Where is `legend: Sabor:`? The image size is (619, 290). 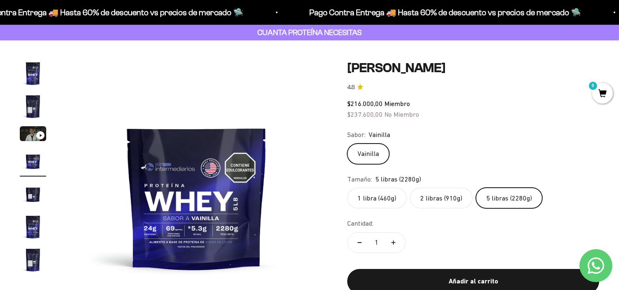 legend: Sabor: is located at coordinates (356, 135).